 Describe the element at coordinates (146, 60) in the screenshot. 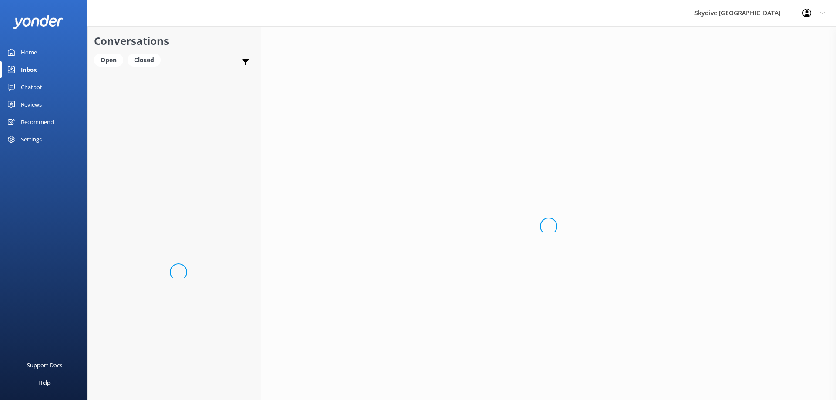

I see `a: Closed` at that location.